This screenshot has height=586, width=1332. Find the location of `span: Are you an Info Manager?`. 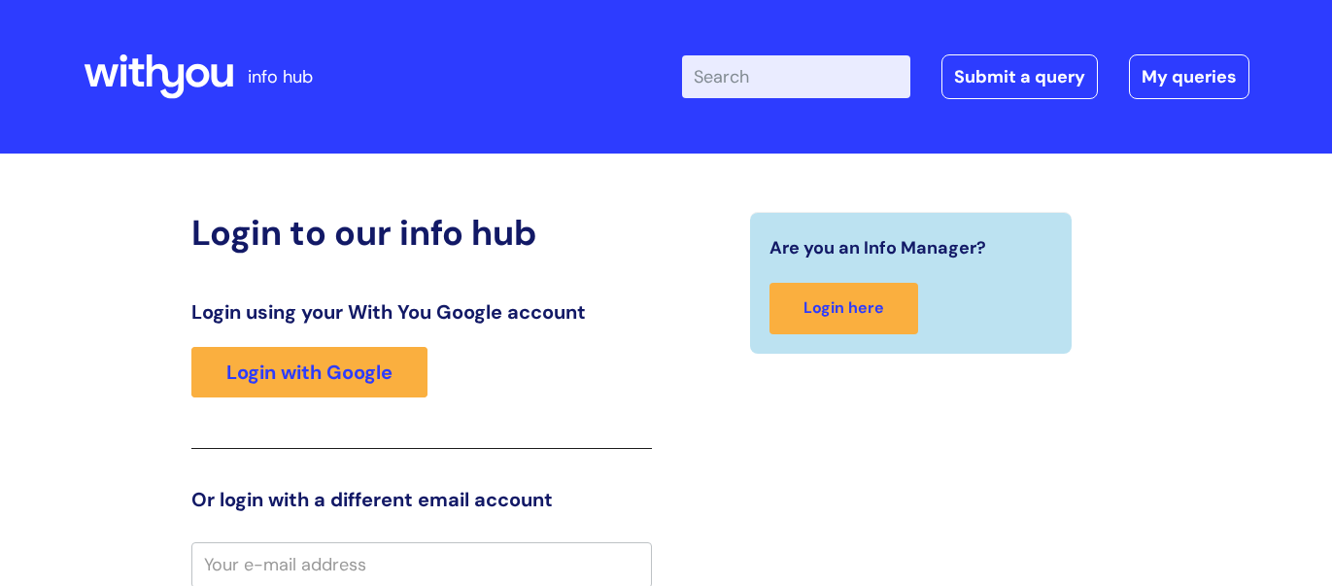

span: Are you an Info Manager? is located at coordinates (877, 248).